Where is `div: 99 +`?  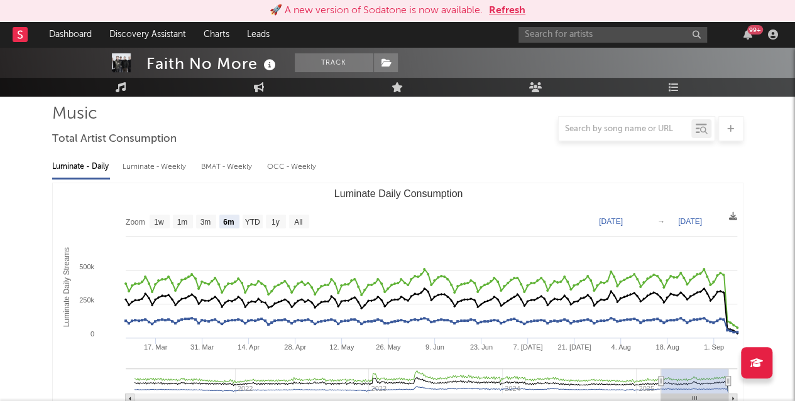 div: 99 + is located at coordinates (754, 30).